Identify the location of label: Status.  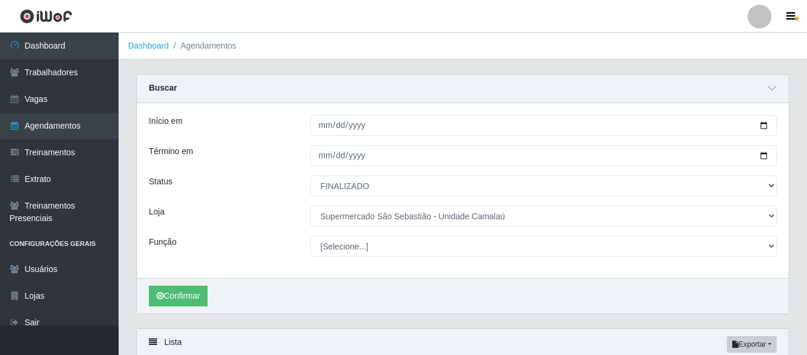
(161, 181).